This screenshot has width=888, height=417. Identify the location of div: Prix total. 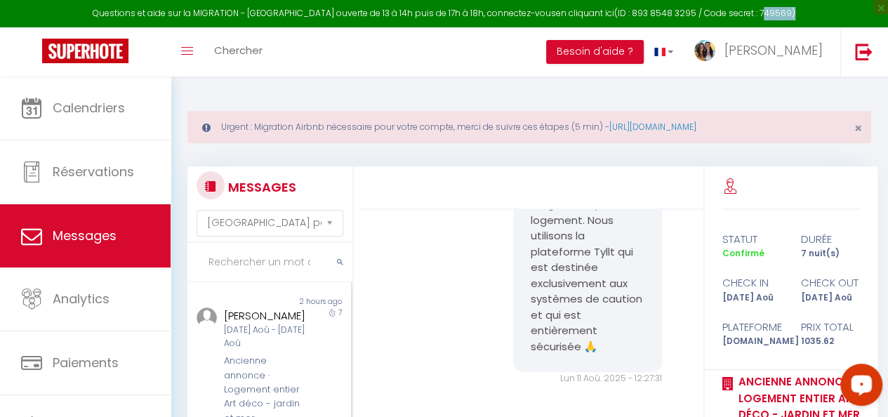
(830, 327).